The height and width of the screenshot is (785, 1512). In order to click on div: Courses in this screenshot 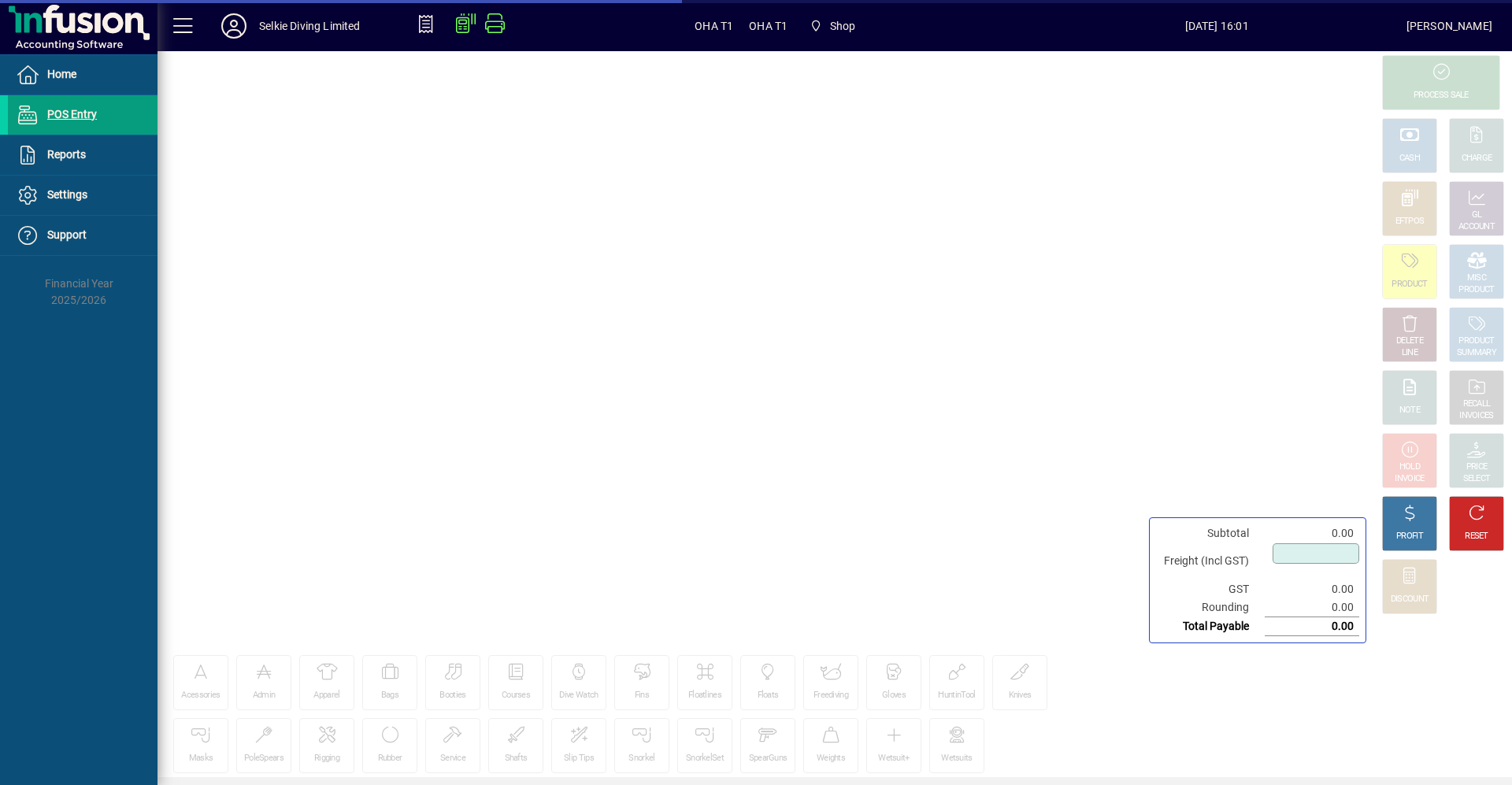, I will do `click(515, 695)`.